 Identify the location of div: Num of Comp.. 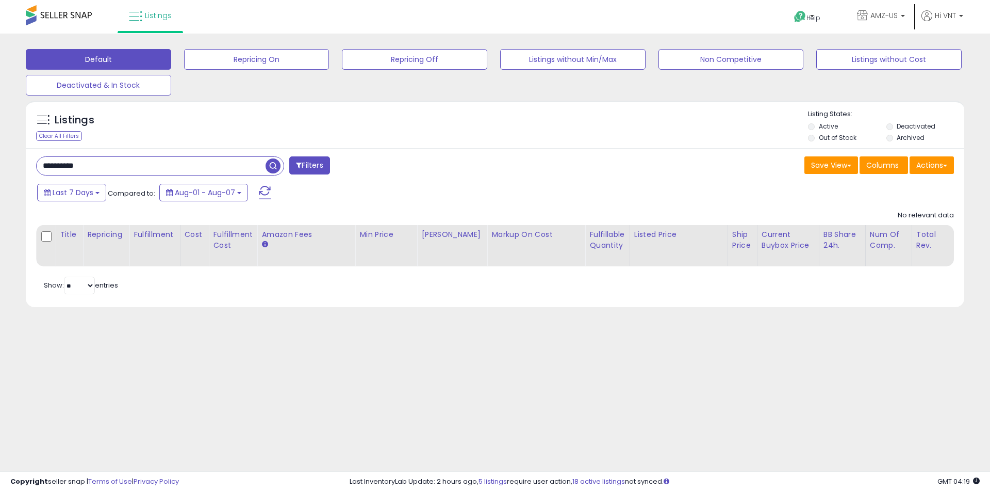
(889, 240).